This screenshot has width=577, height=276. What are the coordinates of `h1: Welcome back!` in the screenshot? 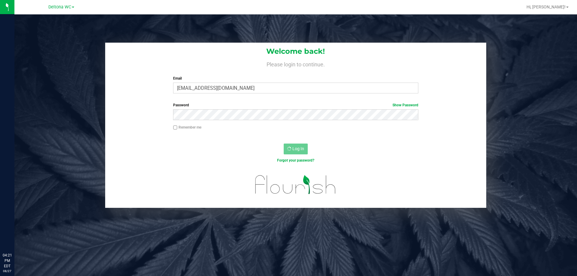 It's located at (296, 51).